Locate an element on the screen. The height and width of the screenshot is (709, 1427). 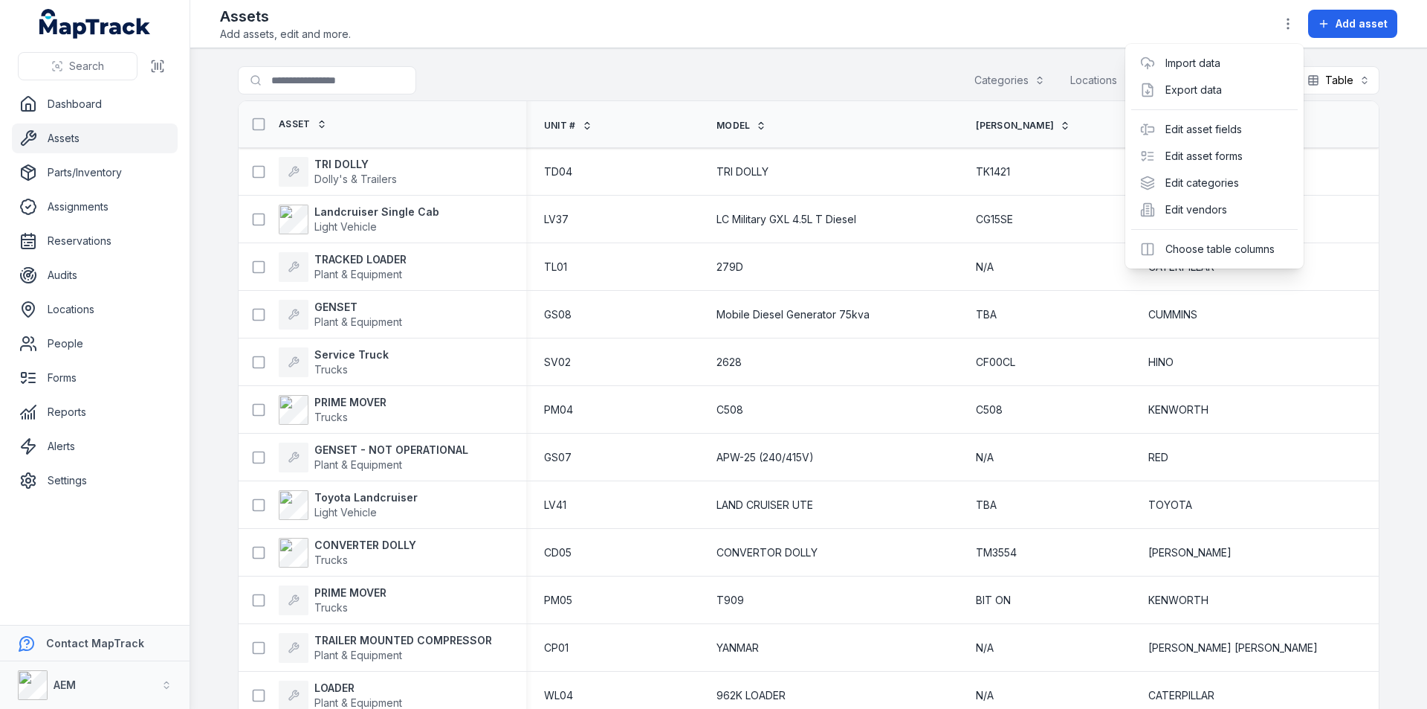
div: Edit asset forms is located at coordinates (1215, 156).